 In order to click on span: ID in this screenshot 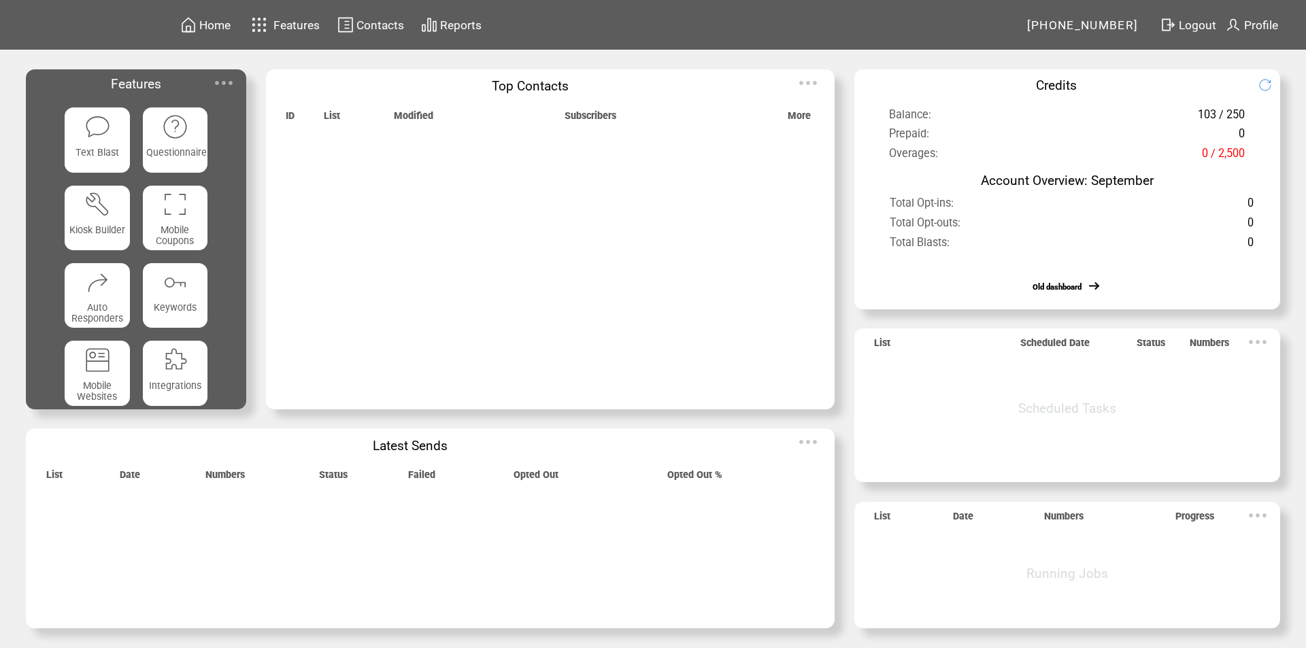, I will do `click(290, 119)`.